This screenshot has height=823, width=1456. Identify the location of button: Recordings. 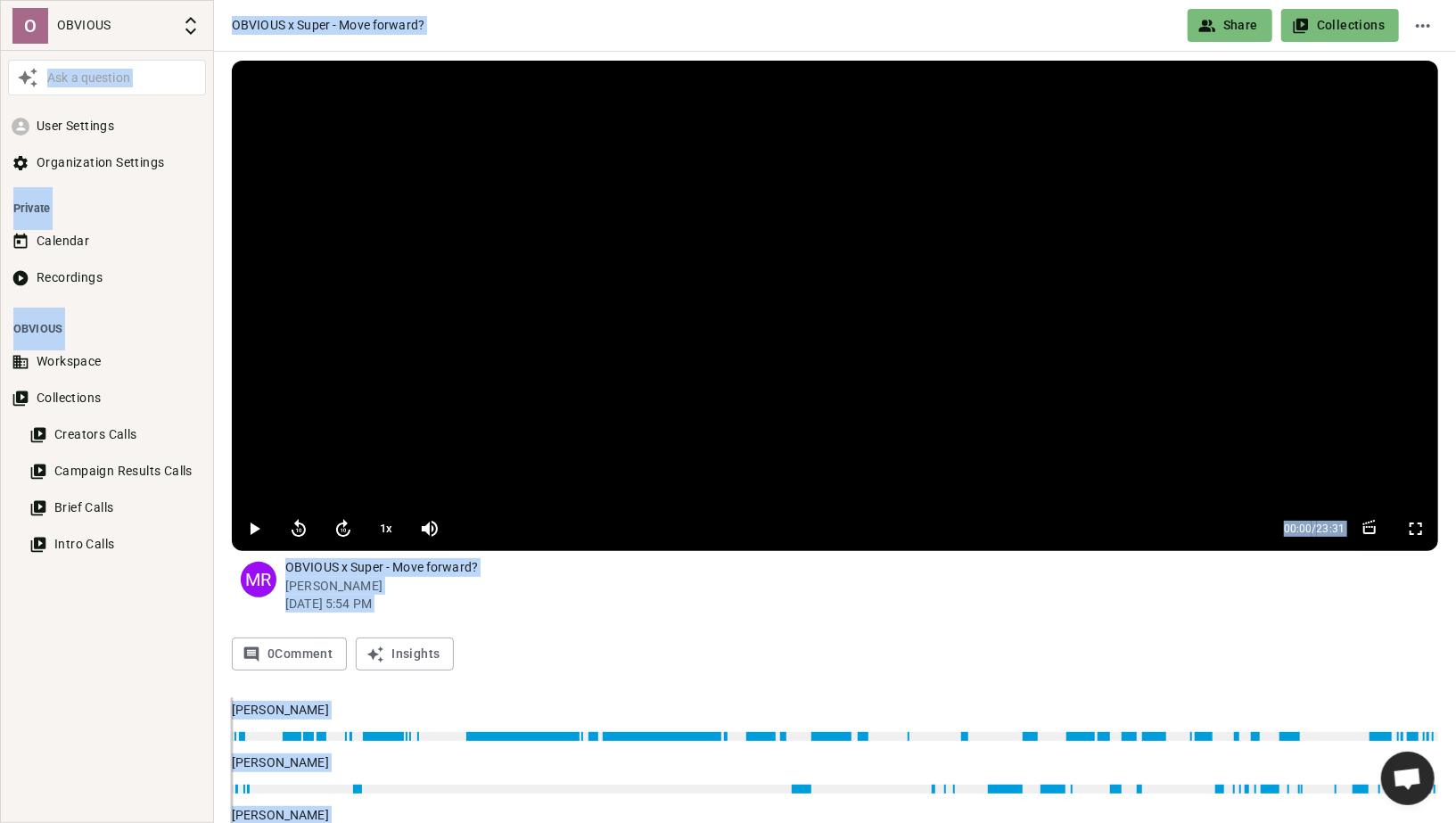
(107, 277).